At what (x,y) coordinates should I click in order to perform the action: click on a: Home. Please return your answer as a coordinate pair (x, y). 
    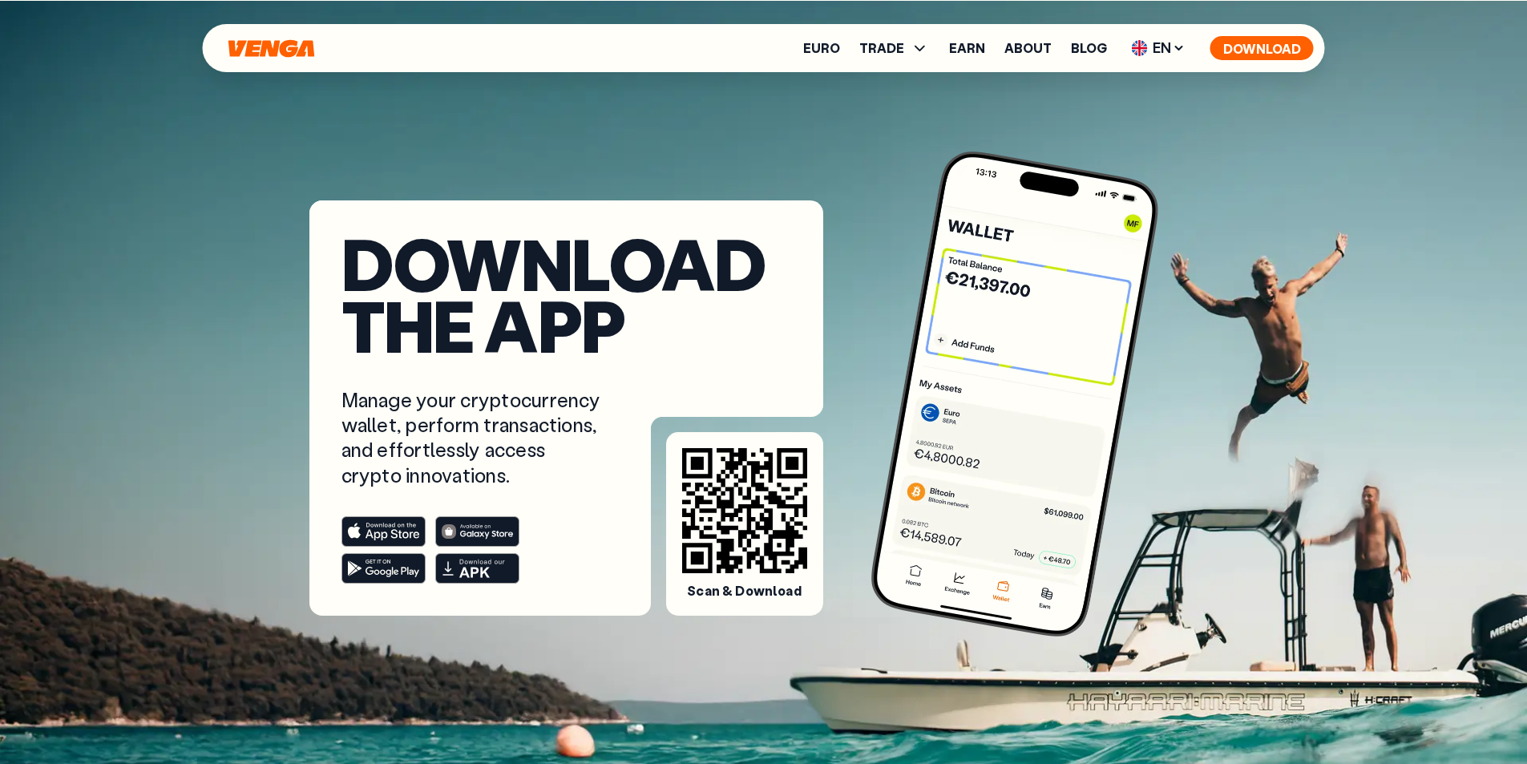
    Looking at the image, I should click on (272, 48).